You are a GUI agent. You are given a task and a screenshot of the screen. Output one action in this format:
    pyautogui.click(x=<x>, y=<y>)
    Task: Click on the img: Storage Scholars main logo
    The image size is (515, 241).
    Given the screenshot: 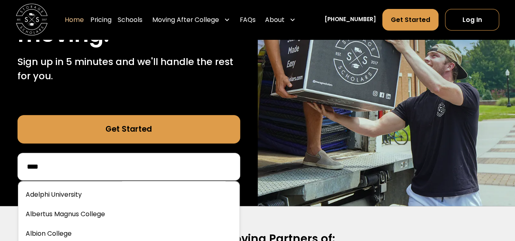 What is the action you would take?
    pyautogui.click(x=32, y=20)
    